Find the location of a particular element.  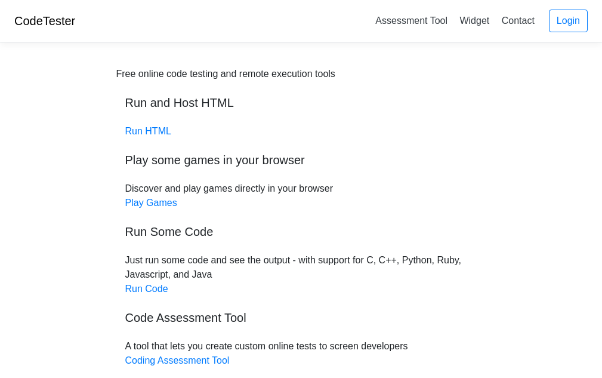

a: CodeTester is located at coordinates (45, 21).